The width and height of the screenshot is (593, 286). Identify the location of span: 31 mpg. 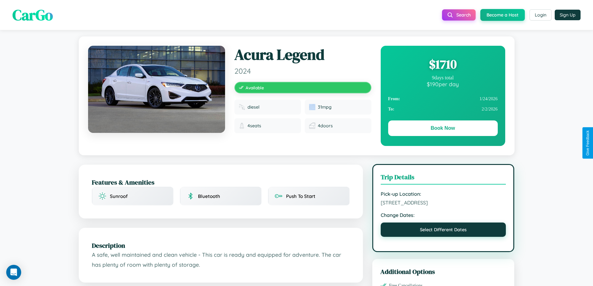
(325, 107).